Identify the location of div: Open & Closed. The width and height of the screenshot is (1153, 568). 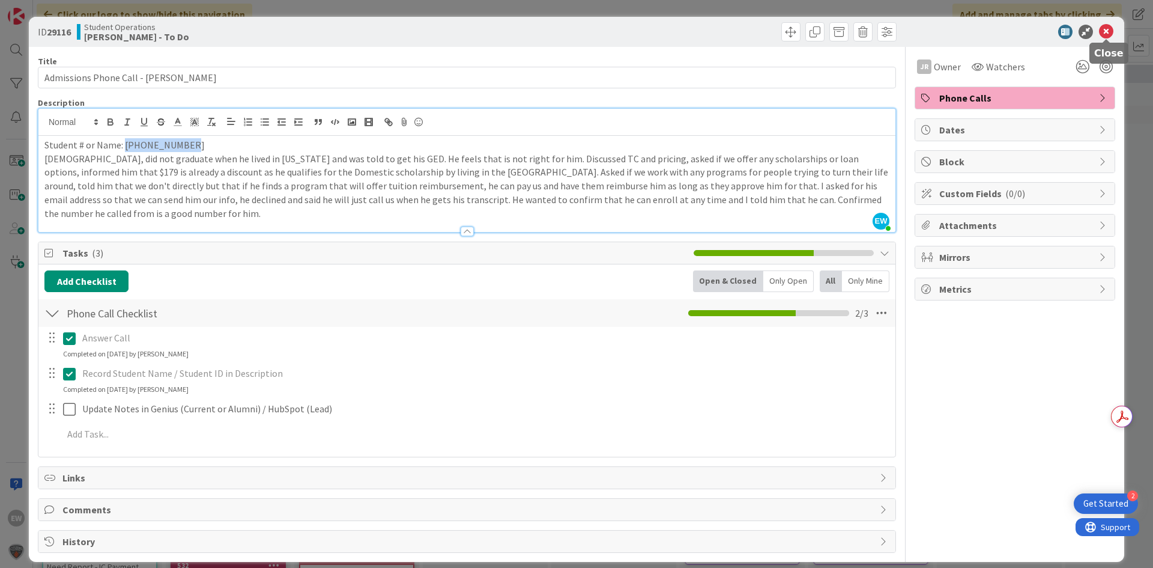
(728, 281).